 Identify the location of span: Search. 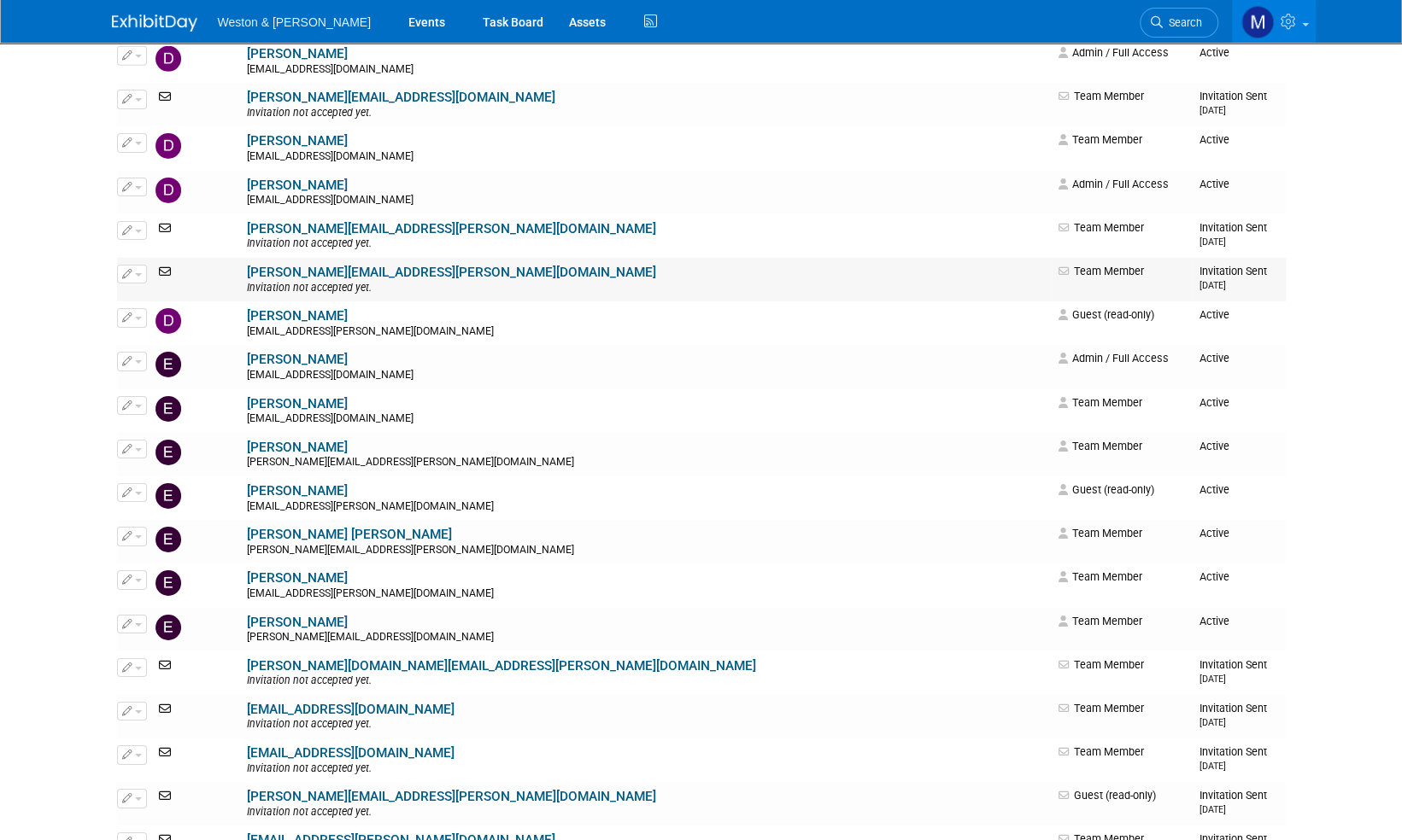
(1182, 23).